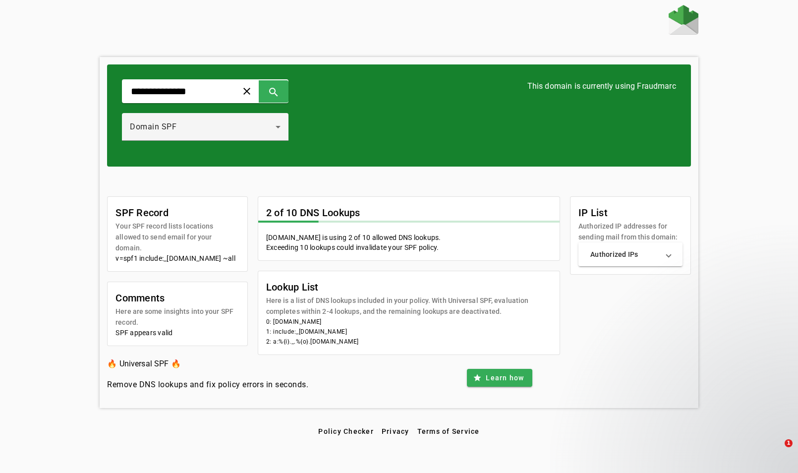 This screenshot has width=798, height=473. I want to click on mat-expansion-panel-header: Authorized IPs, so click(631, 254).